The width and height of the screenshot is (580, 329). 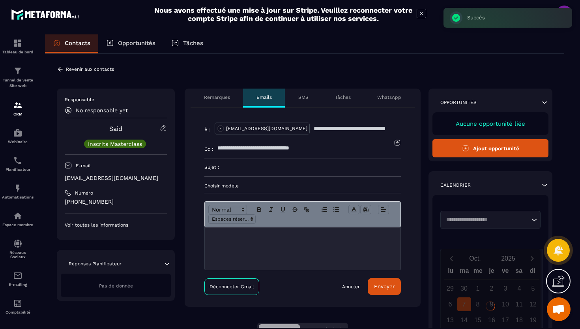 What do you see at coordinates (18, 163) in the screenshot?
I see `a: schedulerschedulerPlanificateur` at bounding box center [18, 163].